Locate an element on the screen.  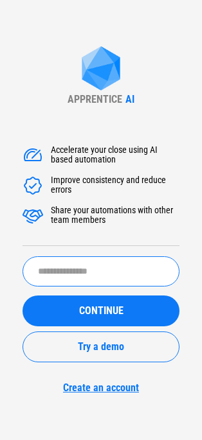
a: Create an account is located at coordinates (101, 387).